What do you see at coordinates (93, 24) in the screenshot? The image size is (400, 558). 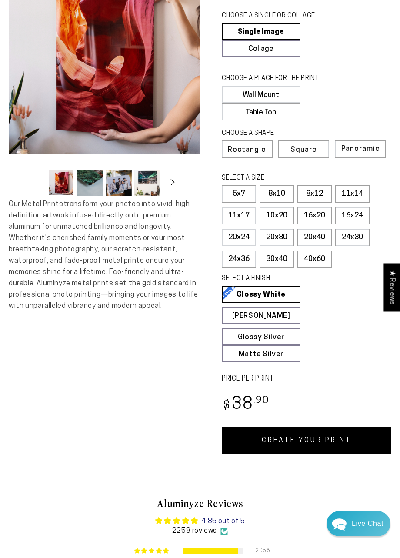 I see `img: John` at bounding box center [93, 24].